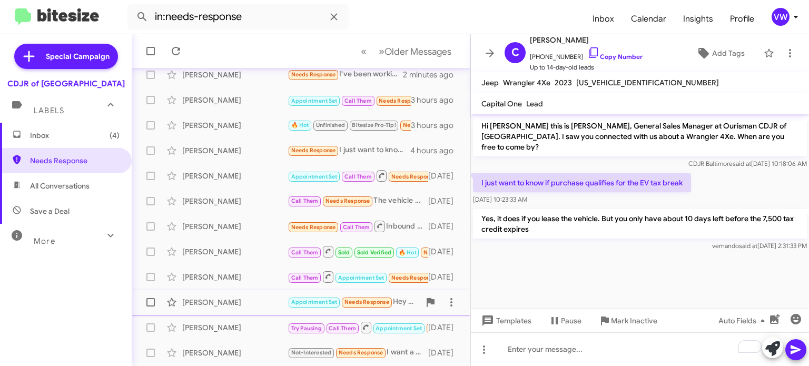 This screenshot has height=366, width=809. What do you see at coordinates (353, 302) in the screenshot?
I see `div: Hey there i told you to send the pics and info of the new scackpack sunroof you said you have and...` at bounding box center [353, 302].